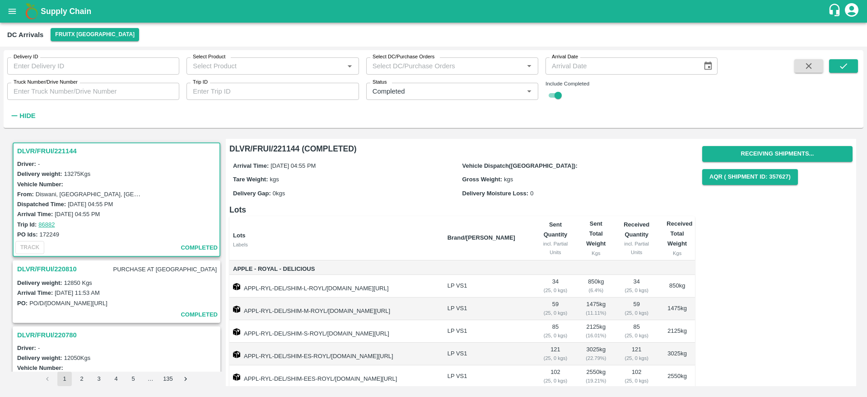 This screenshot has height=397, width=867. What do you see at coordinates (555, 286) in the screenshot?
I see `td: 34` at bounding box center [555, 286].